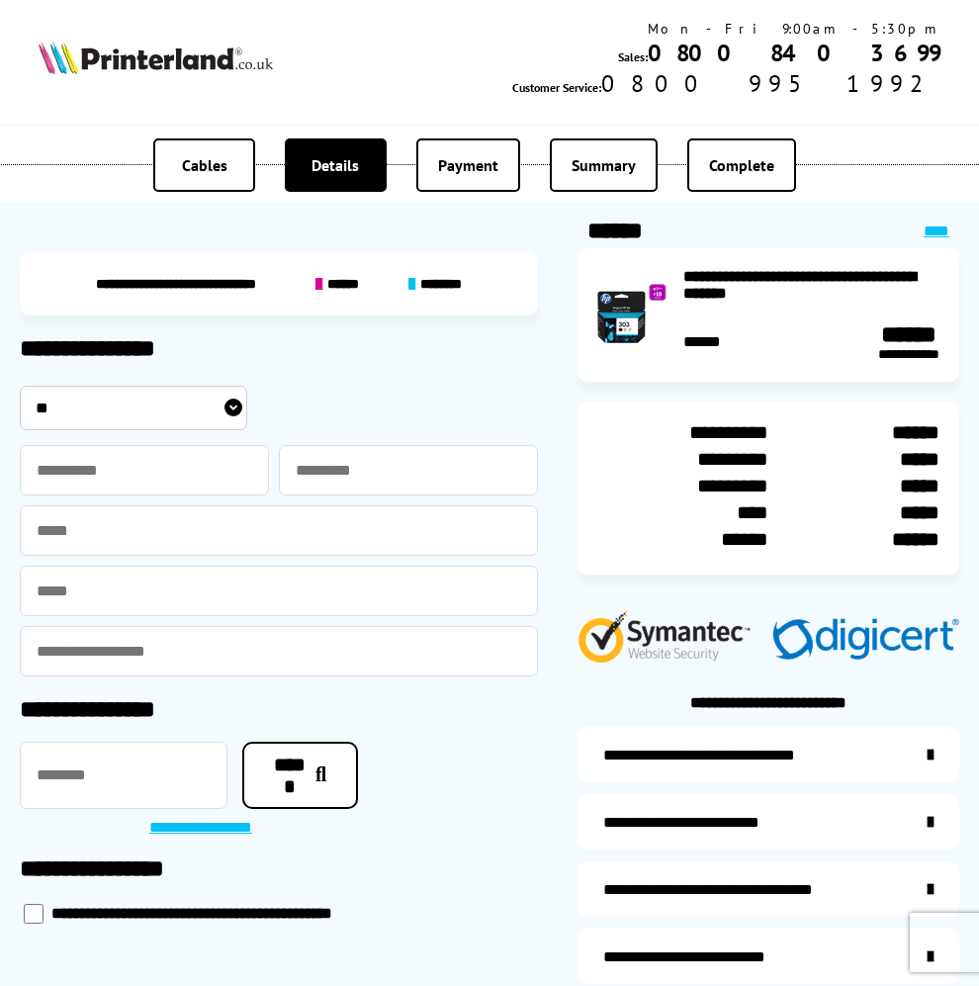  Describe the element at coordinates (794, 52) in the screenshot. I see `a: 0800 840 3699` at that location.